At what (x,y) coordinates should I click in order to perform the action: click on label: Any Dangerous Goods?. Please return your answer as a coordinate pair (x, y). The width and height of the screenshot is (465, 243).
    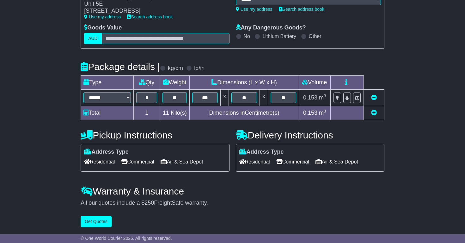
    Looking at the image, I should click on (271, 28).